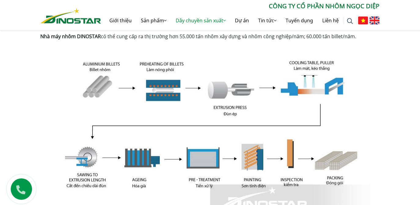  What do you see at coordinates (242, 20) in the screenshot?
I see `a: Dự án` at bounding box center [242, 20].